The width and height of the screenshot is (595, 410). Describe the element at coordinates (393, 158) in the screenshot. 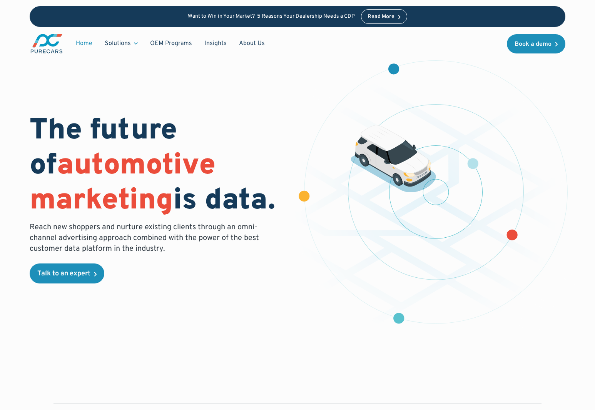

I see `img: illustration of a vehicle` at that location.